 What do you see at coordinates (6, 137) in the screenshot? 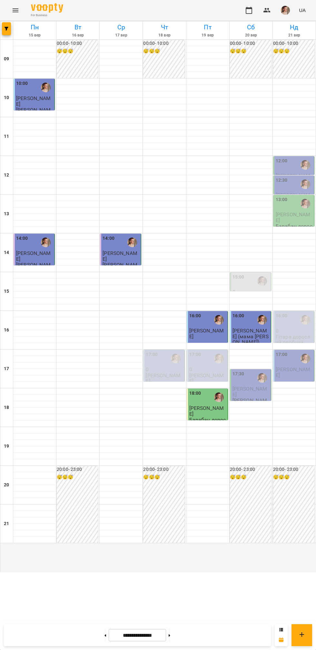
I see `h6: 11` at bounding box center [6, 137].